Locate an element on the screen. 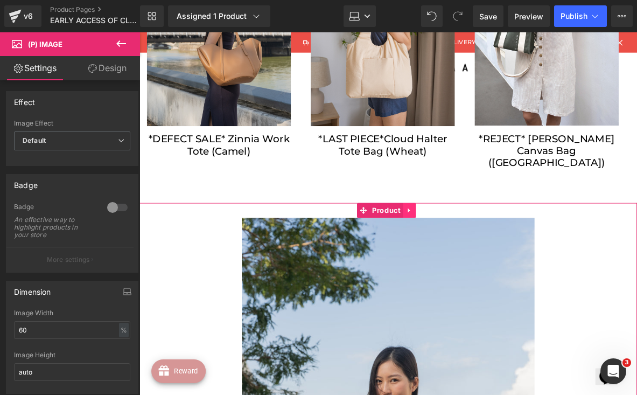  span: 3 is located at coordinates (627, 363).